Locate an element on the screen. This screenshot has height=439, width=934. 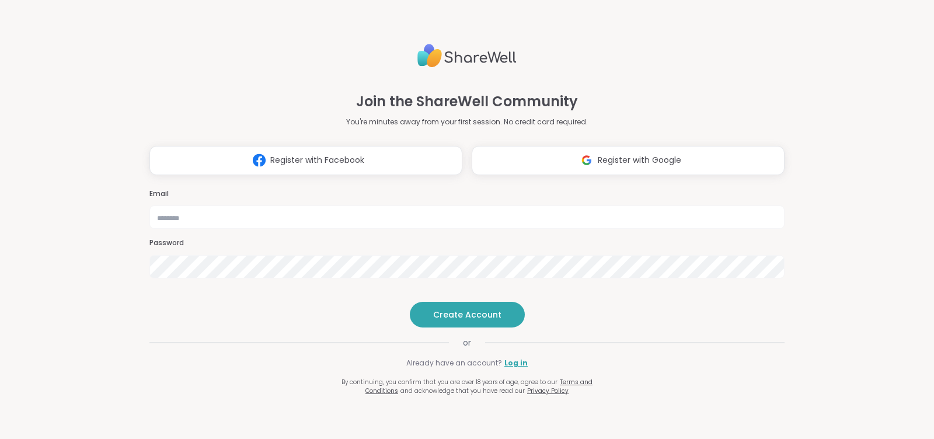
span: or is located at coordinates (467, 343).